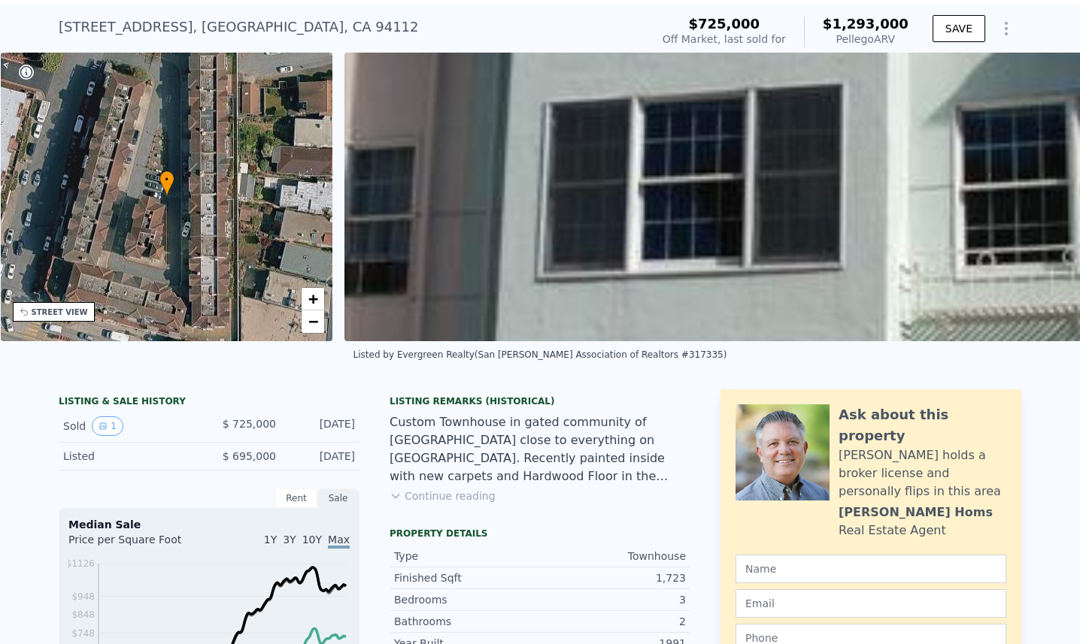 This screenshot has width=1080, height=644. Describe the element at coordinates (467, 556) in the screenshot. I see `div: Type` at that location.